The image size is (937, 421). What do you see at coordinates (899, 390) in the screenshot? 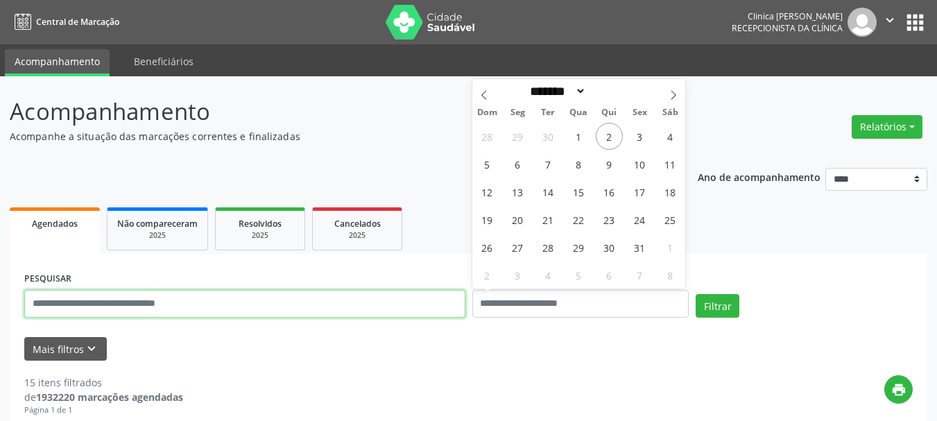
I see `i: print` at bounding box center [899, 390].